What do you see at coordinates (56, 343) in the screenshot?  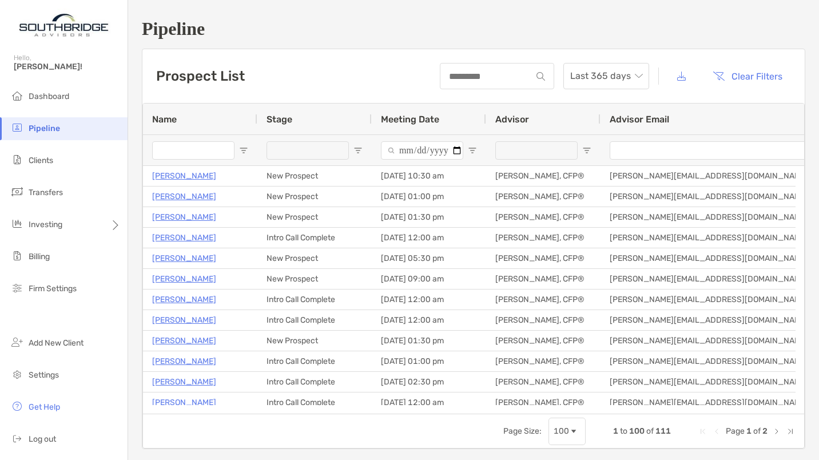 I see `span: Add New Client` at bounding box center [56, 343].